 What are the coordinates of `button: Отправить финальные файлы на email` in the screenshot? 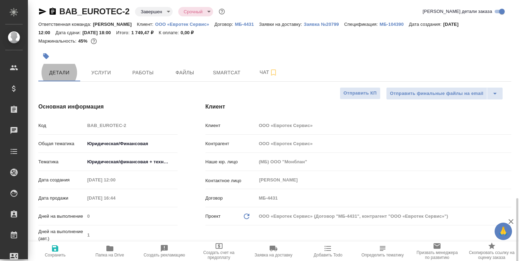 It's located at (437, 94).